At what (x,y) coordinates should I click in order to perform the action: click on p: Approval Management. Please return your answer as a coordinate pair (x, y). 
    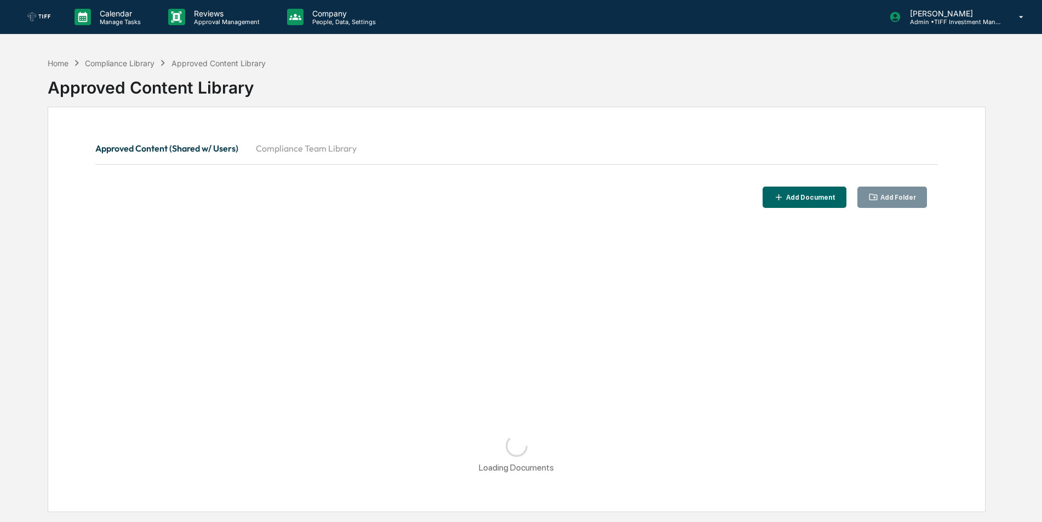
    Looking at the image, I should click on (225, 22).